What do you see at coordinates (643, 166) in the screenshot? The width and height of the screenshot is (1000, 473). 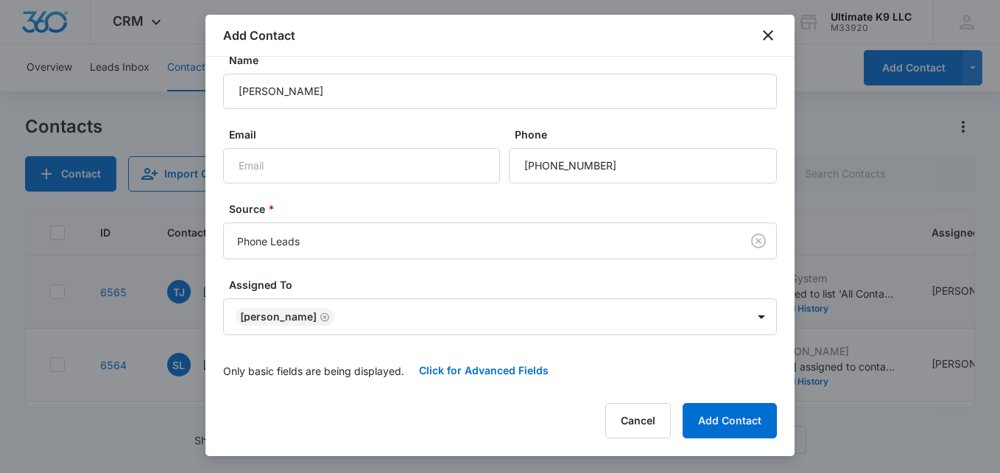 I see `input: Phone` at bounding box center [643, 166].